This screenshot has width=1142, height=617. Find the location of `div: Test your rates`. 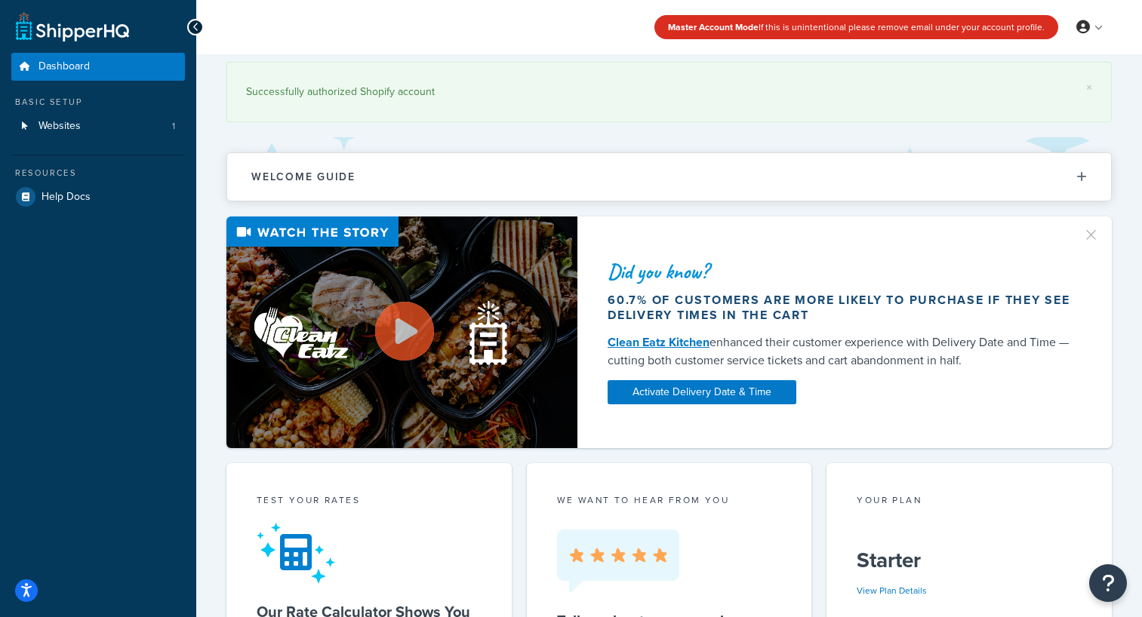

div: Test your rates is located at coordinates (369, 502).